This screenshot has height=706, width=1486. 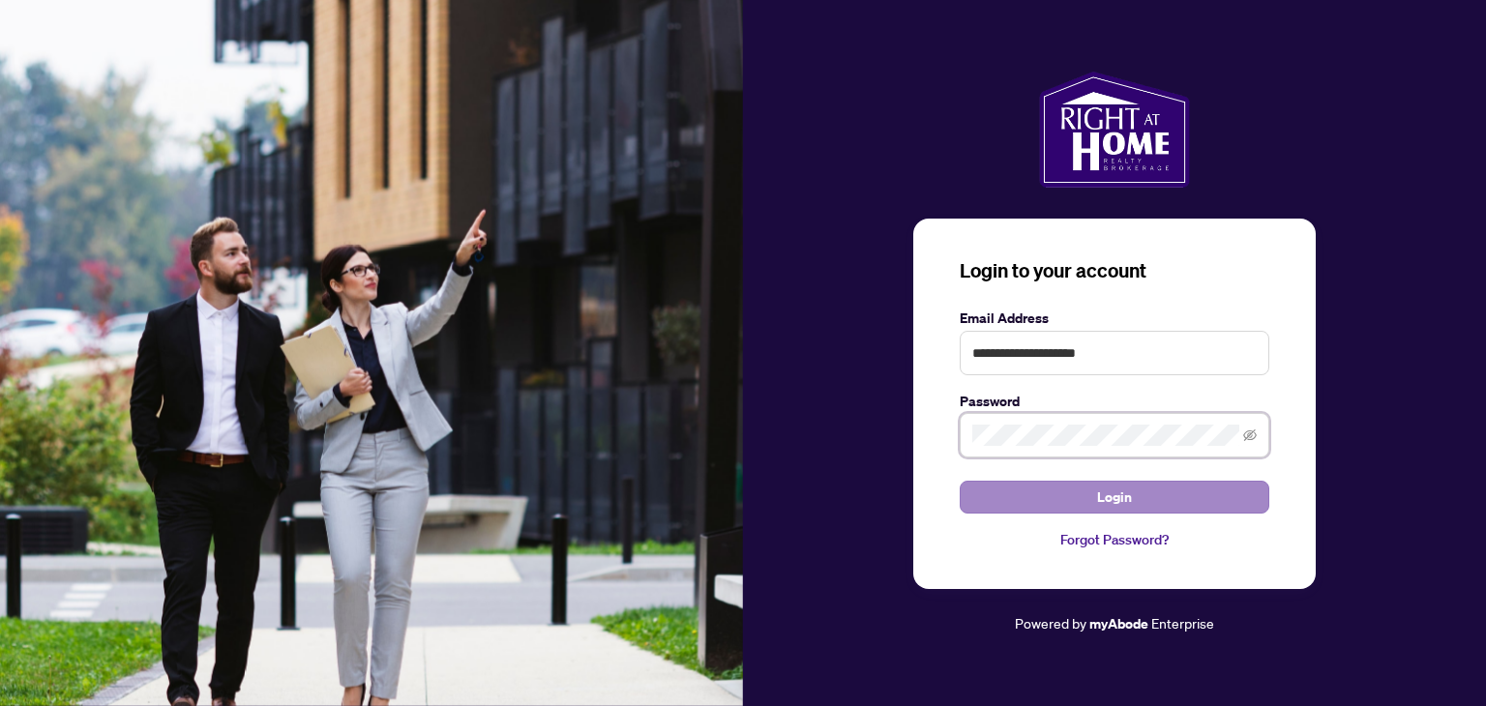 I want to click on span: Login, so click(x=1115, y=497).